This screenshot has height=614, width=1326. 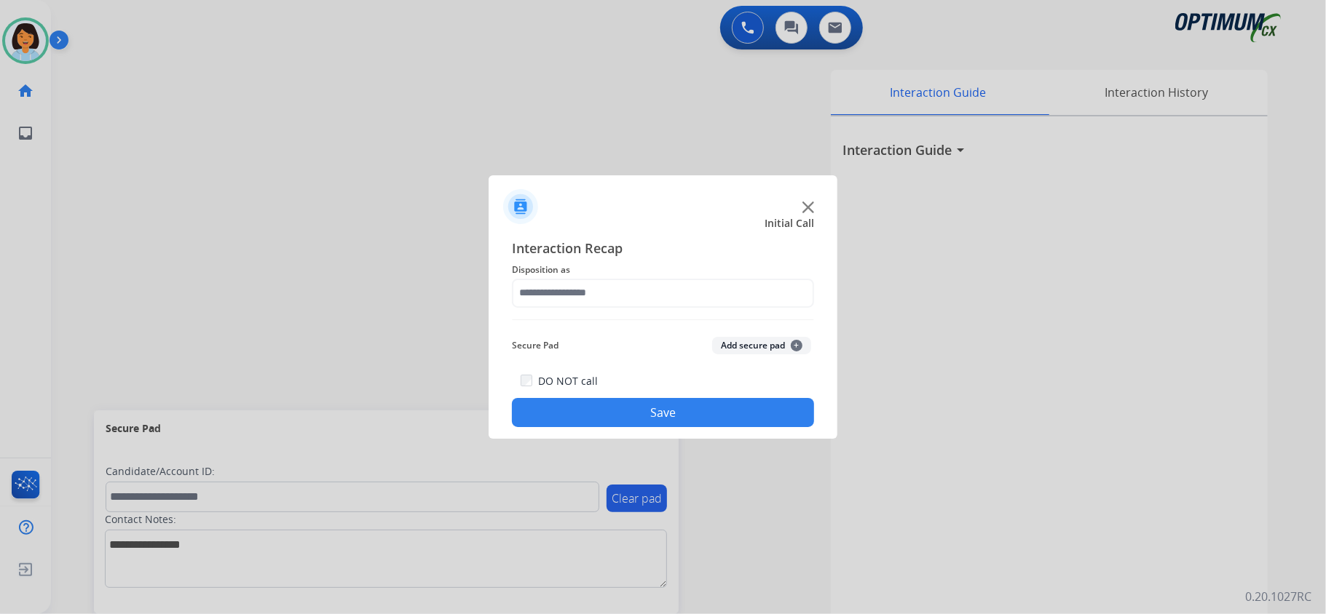 I want to click on span: Initial Call, so click(x=789, y=223).